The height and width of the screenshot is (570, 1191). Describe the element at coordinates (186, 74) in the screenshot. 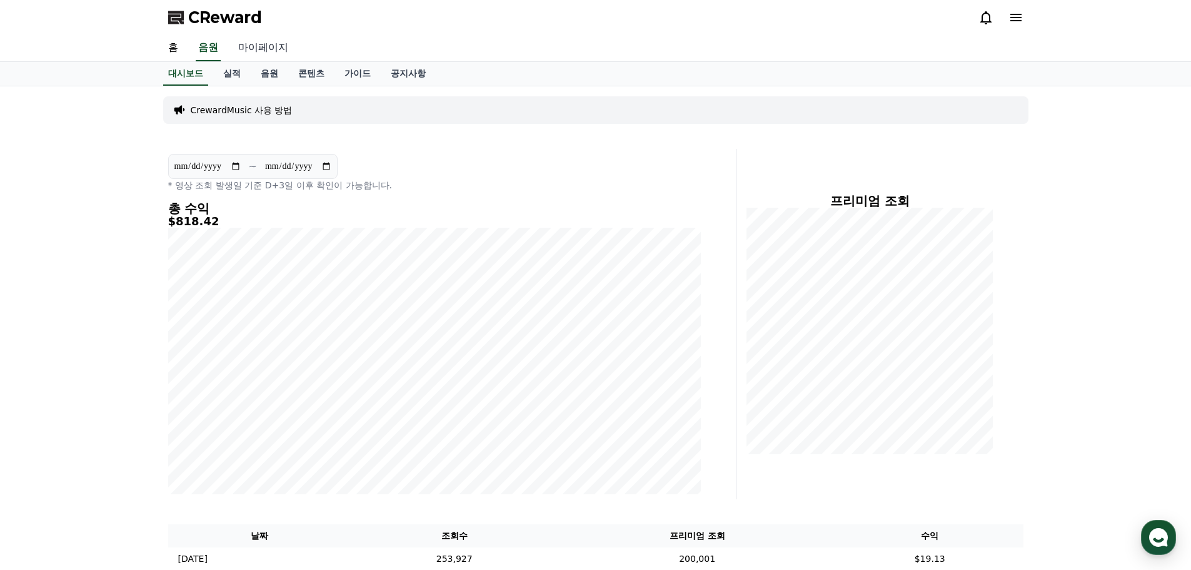

I see `a: 대시보드` at that location.